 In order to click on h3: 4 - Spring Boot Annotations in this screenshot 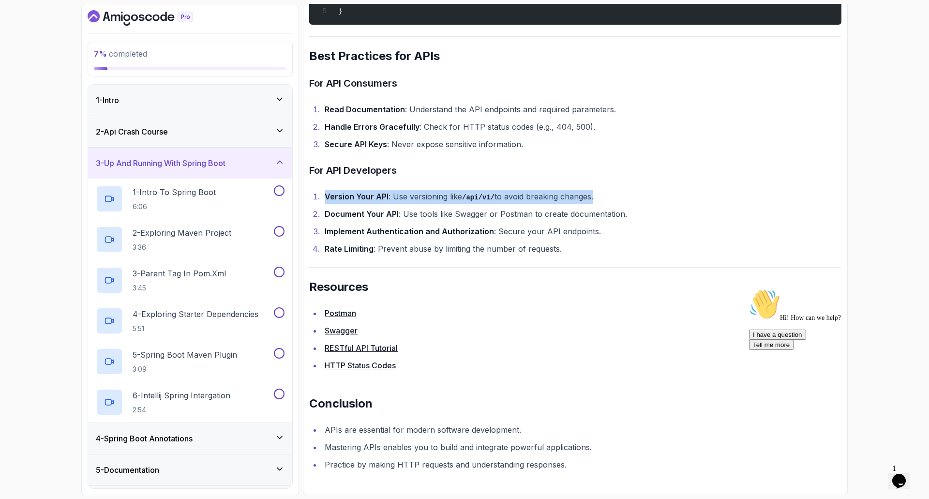, I will do `click(144, 438)`.